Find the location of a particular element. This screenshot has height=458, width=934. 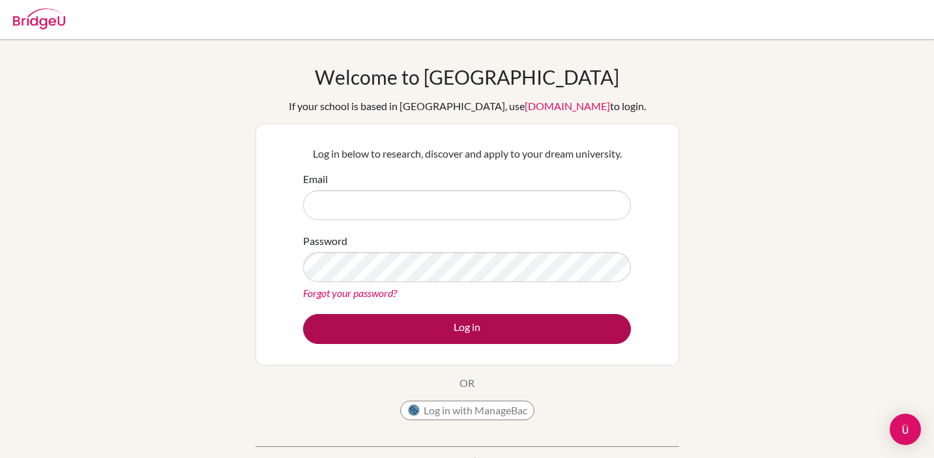

img: Bridge-U is located at coordinates (39, 19).